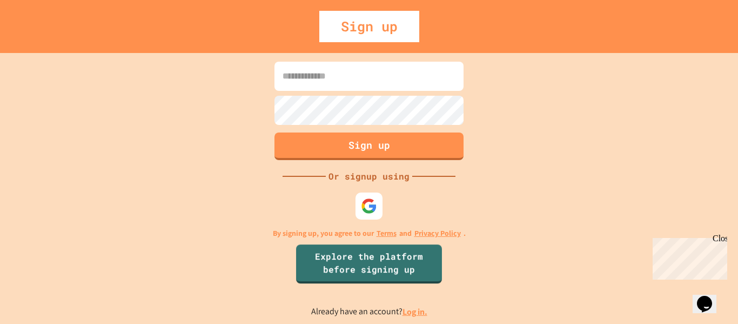 This screenshot has height=324, width=738. Describe the element at coordinates (369, 311) in the screenshot. I see `p: Already have an account?` at that location.